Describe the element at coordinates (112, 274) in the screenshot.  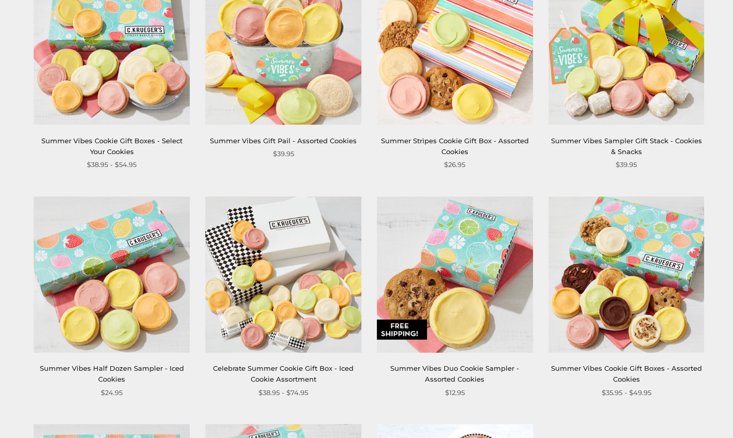
I see `img: Summer Vibes Half Dozen Sampler - Iced Cookies` at that location.